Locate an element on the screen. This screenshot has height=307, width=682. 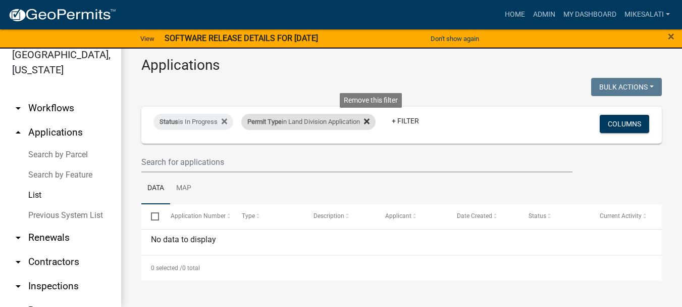
span: Current Activity is located at coordinates (621, 216).